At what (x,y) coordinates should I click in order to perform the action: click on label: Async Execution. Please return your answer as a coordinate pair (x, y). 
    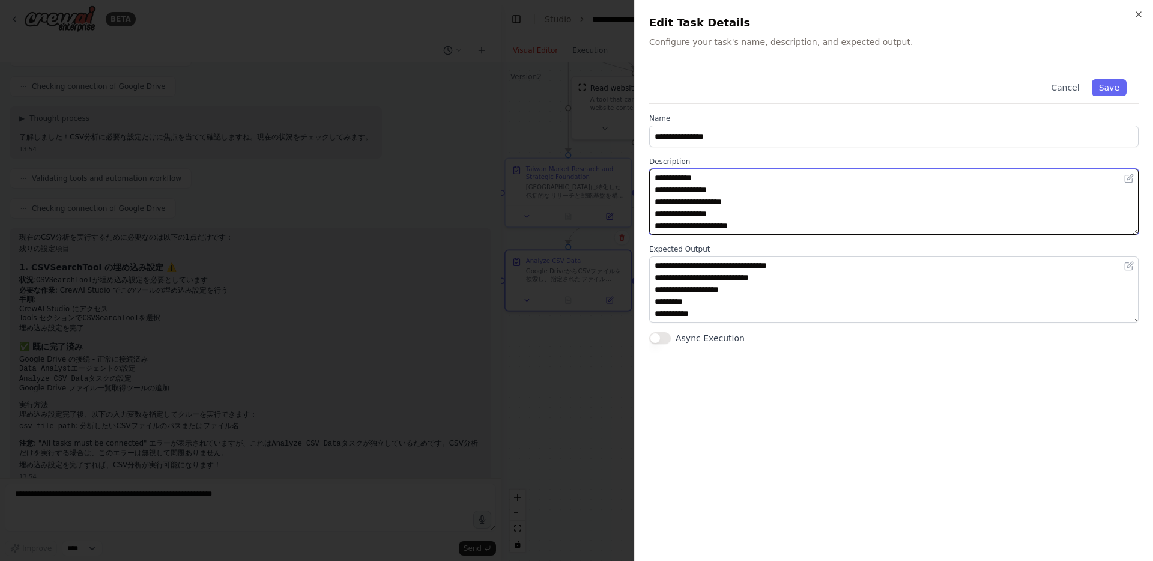
    Looking at the image, I should click on (710, 338).